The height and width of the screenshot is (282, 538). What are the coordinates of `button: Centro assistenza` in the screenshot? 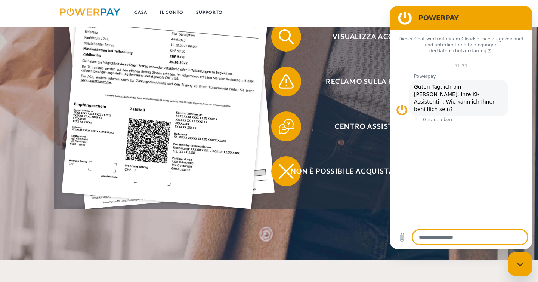 It's located at (369, 126).